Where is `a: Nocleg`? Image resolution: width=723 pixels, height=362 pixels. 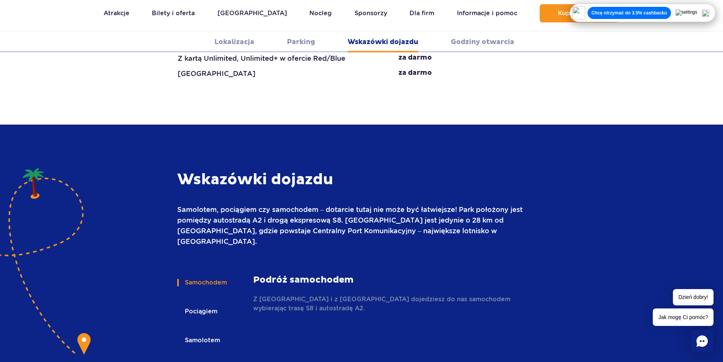
a: Nocleg is located at coordinates (320, 13).